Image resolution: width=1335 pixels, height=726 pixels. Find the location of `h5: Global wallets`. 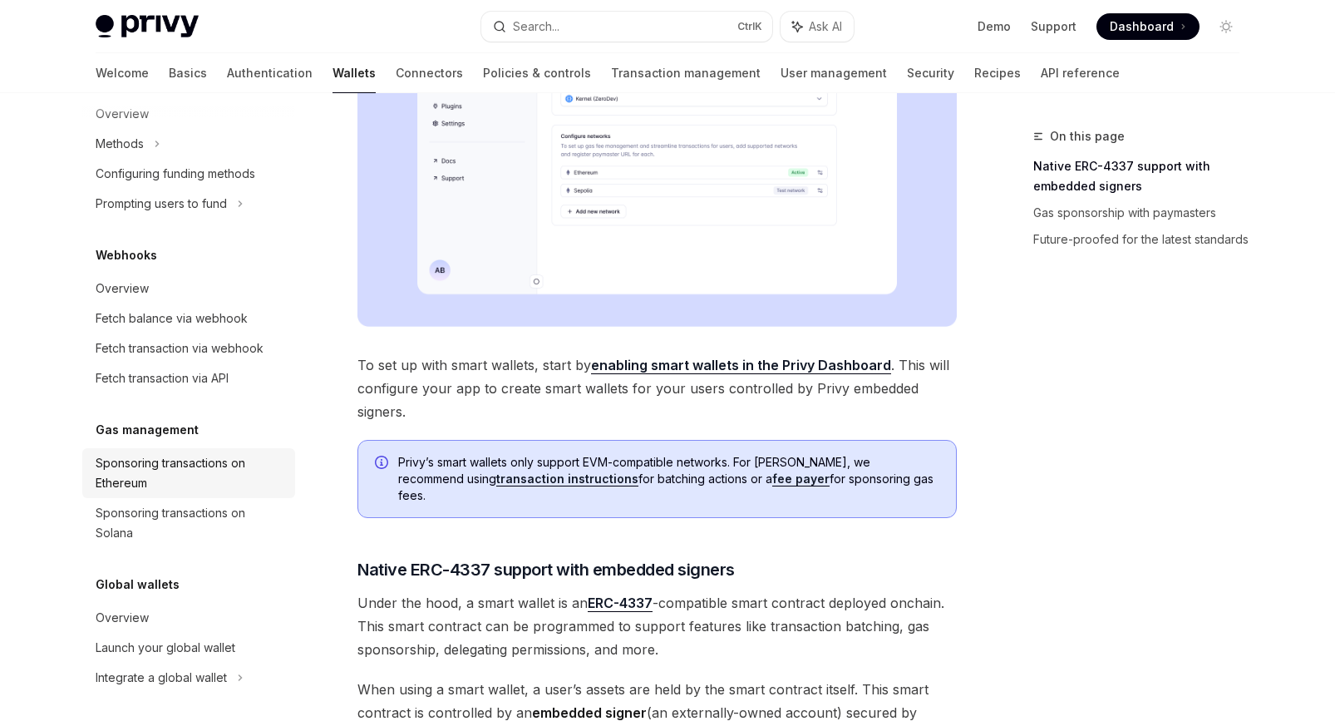

h5: Global wallets is located at coordinates (137, 584).